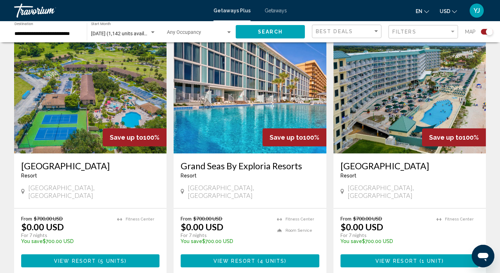 The width and height of the screenshot is (500, 273). What do you see at coordinates (422, 11) in the screenshot?
I see `button: Change language` at bounding box center [422, 11].